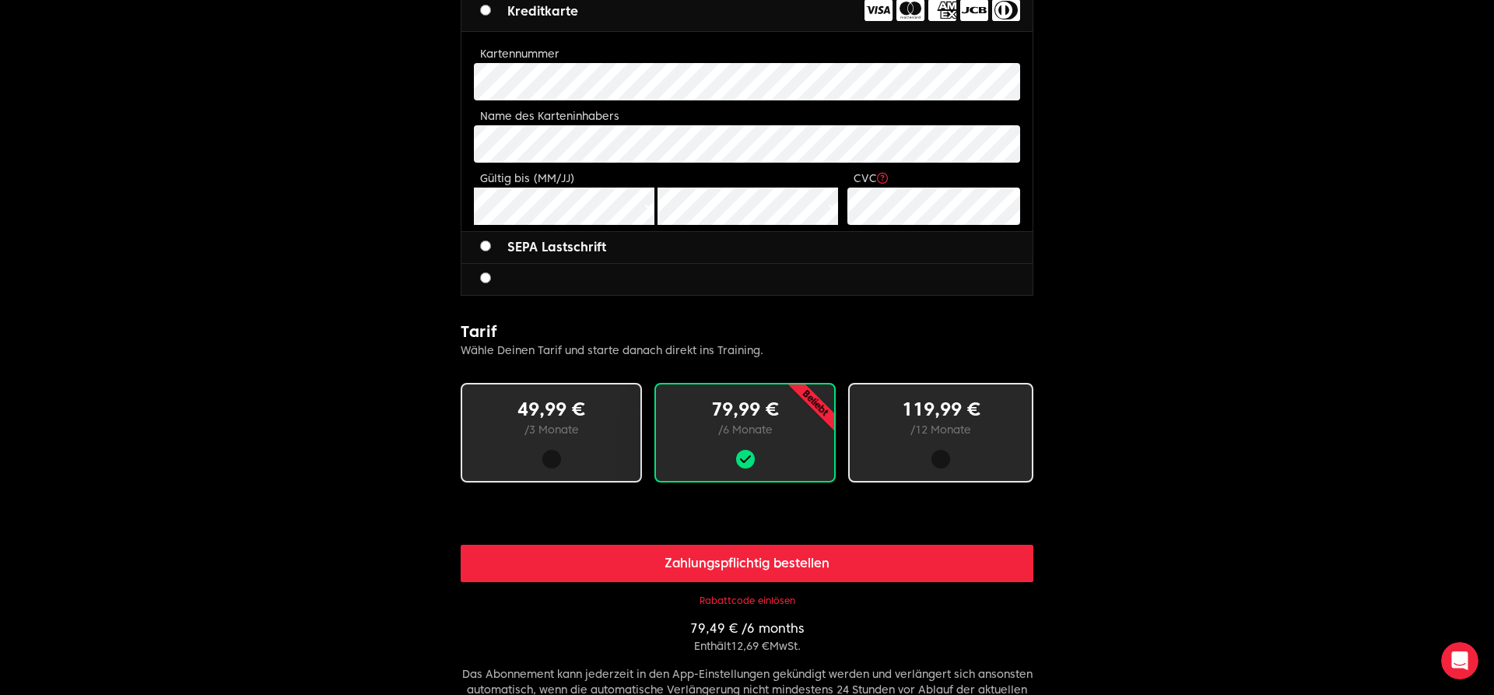  Describe the element at coordinates (747, 563) in the screenshot. I see `button: Zahlungspflichtig bestellen` at that location.